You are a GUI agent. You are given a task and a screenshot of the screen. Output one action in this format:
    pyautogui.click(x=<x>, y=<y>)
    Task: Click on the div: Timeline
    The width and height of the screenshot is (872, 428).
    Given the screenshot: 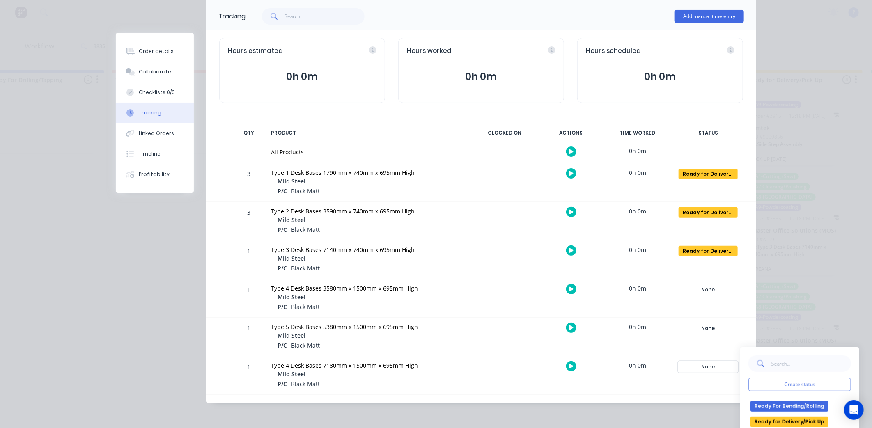 What is the action you would take?
    pyautogui.click(x=149, y=154)
    